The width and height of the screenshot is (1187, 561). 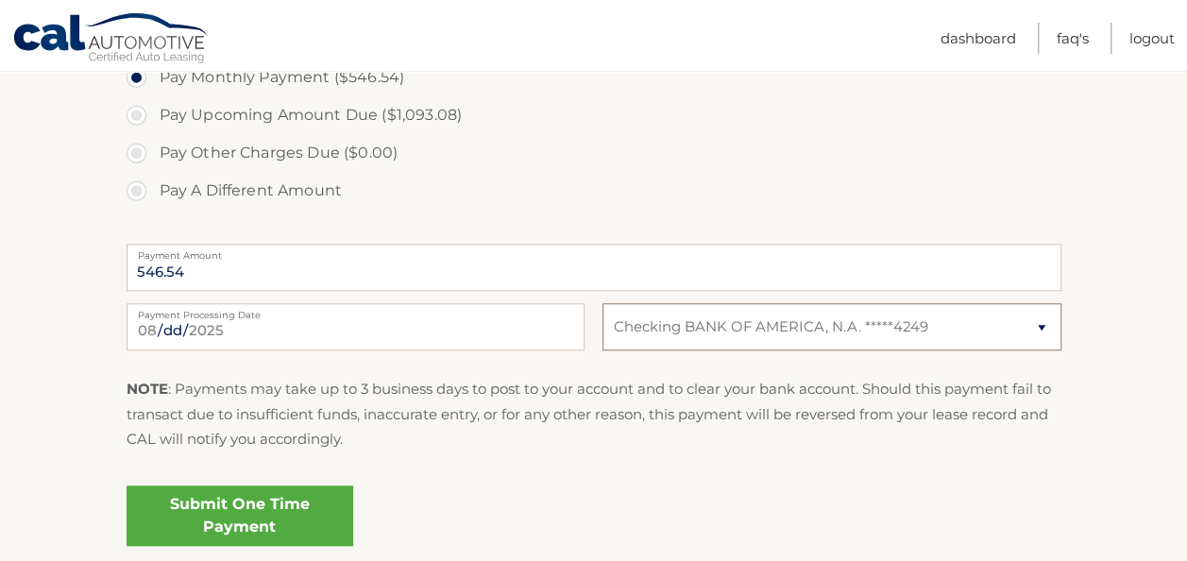 I want to click on label: Pay Monthly Payment ($546.54), so click(x=594, y=77).